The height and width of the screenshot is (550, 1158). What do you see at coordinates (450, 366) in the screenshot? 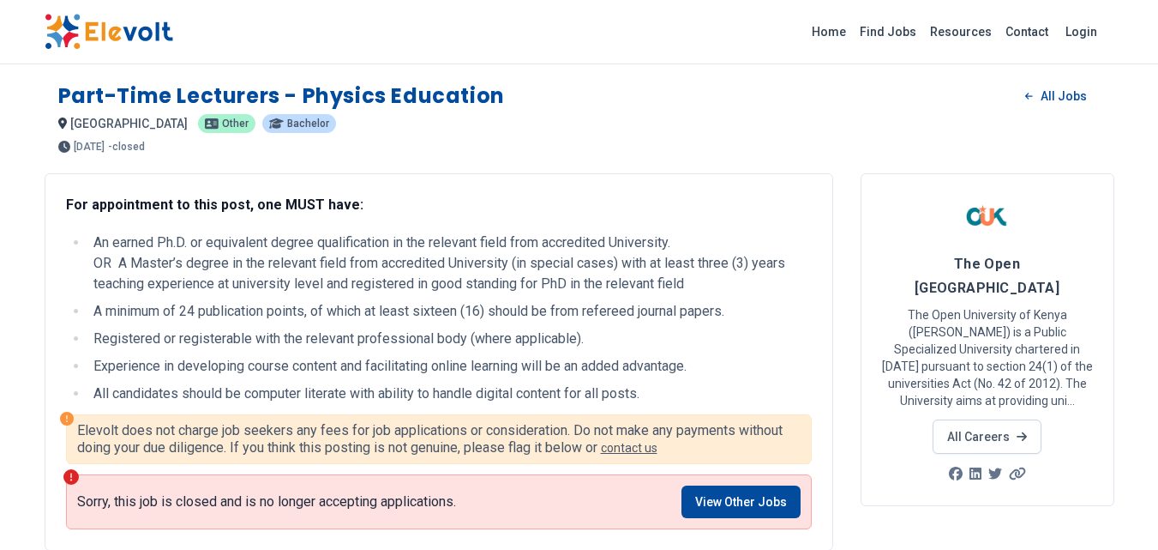
I see `li: Experience in developing course content and facilitating online learning will be an added advantage.` at bounding box center [450, 366].